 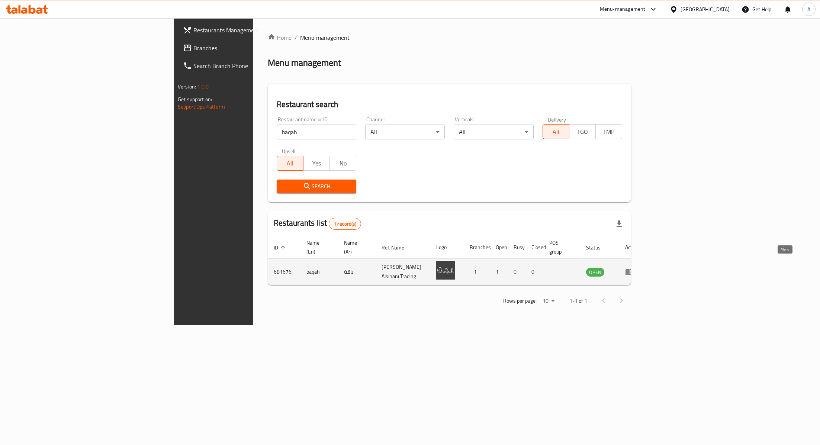 I want to click on span: No, so click(x=343, y=163).